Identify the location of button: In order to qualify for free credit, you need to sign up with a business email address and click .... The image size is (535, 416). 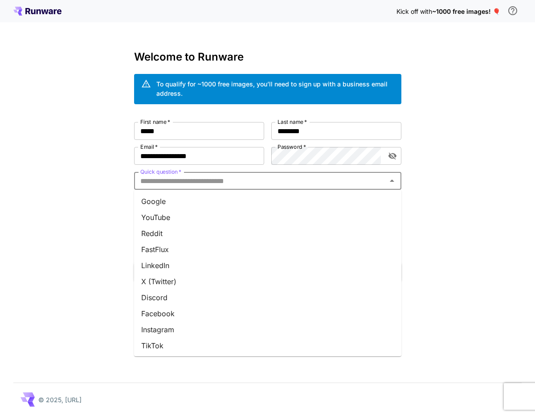
(513, 11).